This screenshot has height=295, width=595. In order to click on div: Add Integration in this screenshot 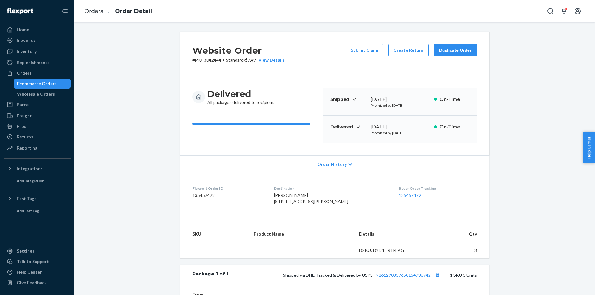, I will do `click(30, 181)`.